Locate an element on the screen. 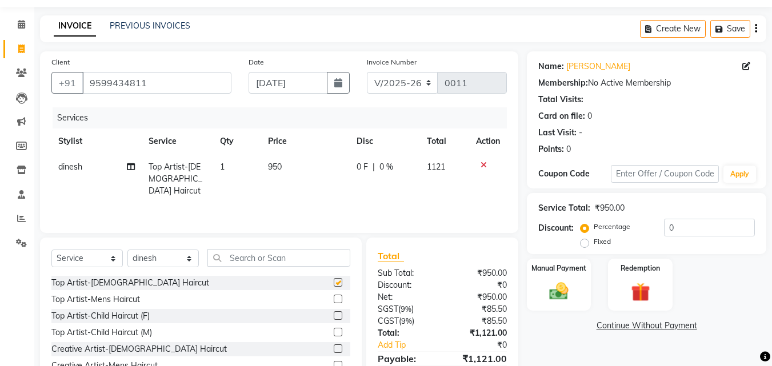 The width and height of the screenshot is (772, 366). span: 0 F is located at coordinates (362, 167).